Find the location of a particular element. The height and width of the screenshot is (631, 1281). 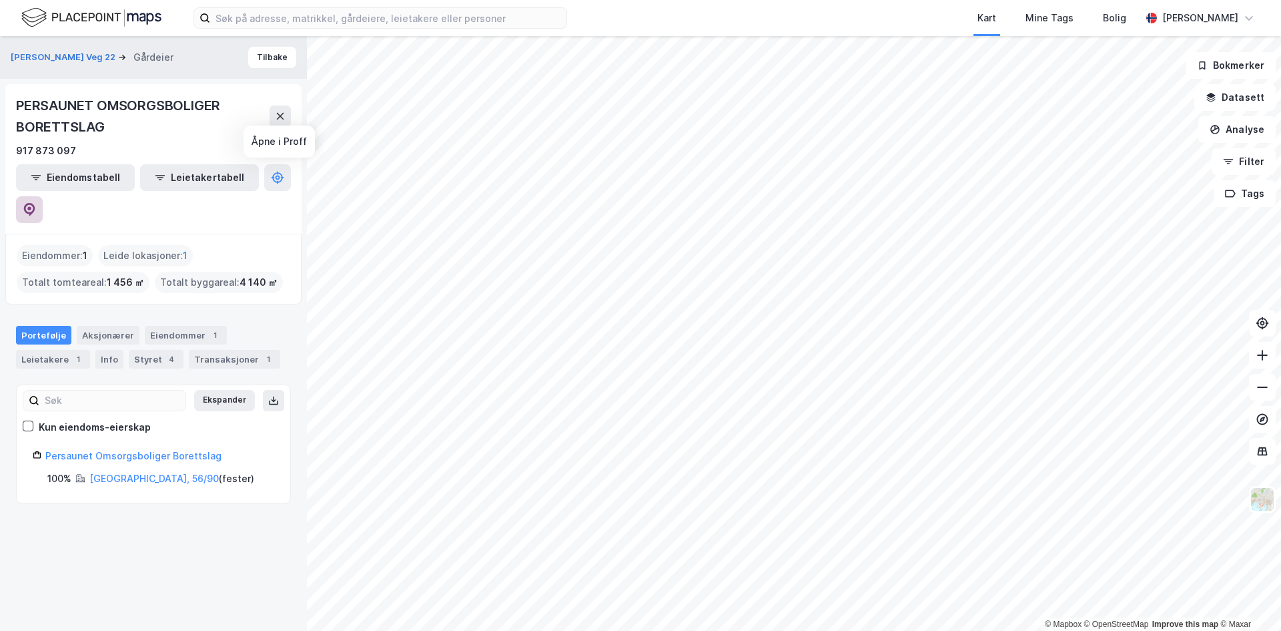

div: ( fester ) is located at coordinates (171, 478).